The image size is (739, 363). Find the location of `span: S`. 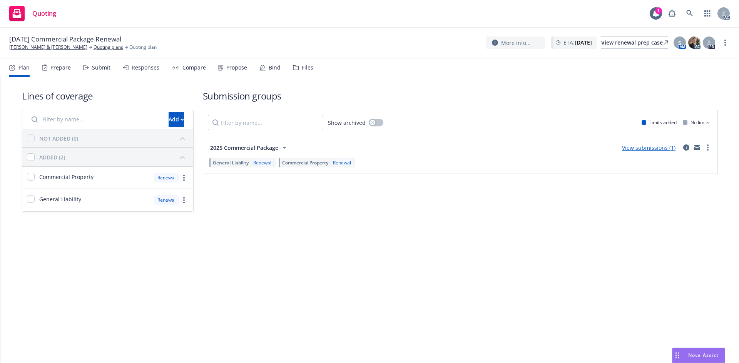

span: S is located at coordinates (679, 43).